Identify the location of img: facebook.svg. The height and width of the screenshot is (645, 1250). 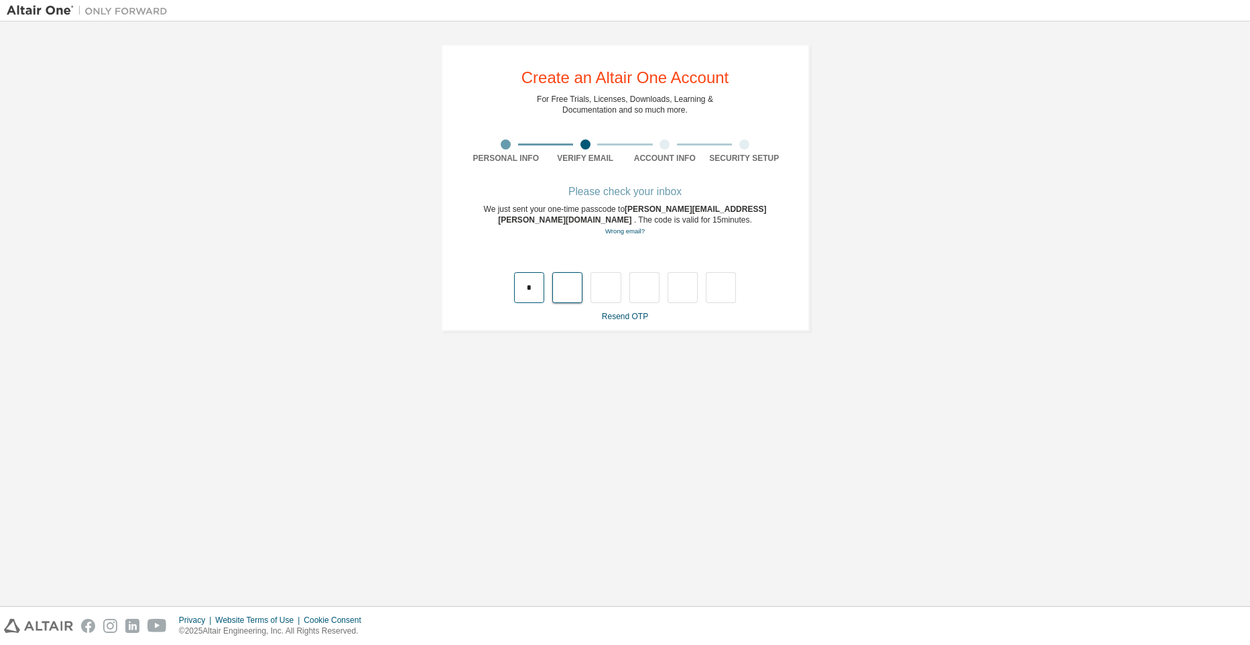
(88, 625).